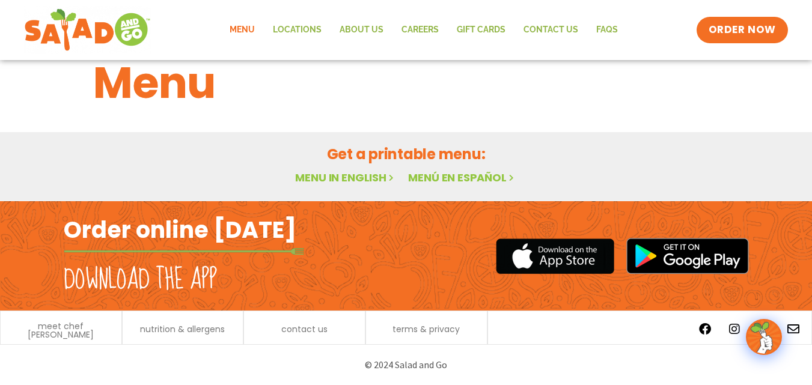 The image size is (812, 385). I want to click on span: nutrition & allergens, so click(182, 330).